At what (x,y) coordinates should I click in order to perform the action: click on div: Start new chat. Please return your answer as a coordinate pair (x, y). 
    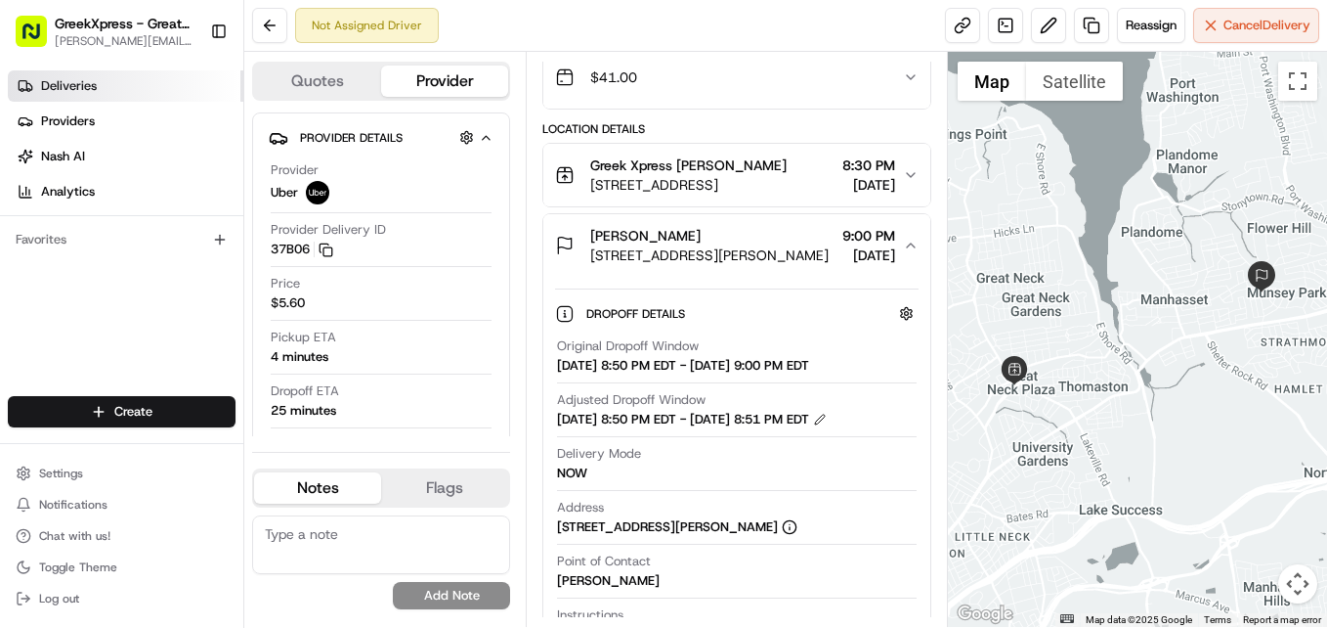
    Looking at the image, I should click on (194, 196).